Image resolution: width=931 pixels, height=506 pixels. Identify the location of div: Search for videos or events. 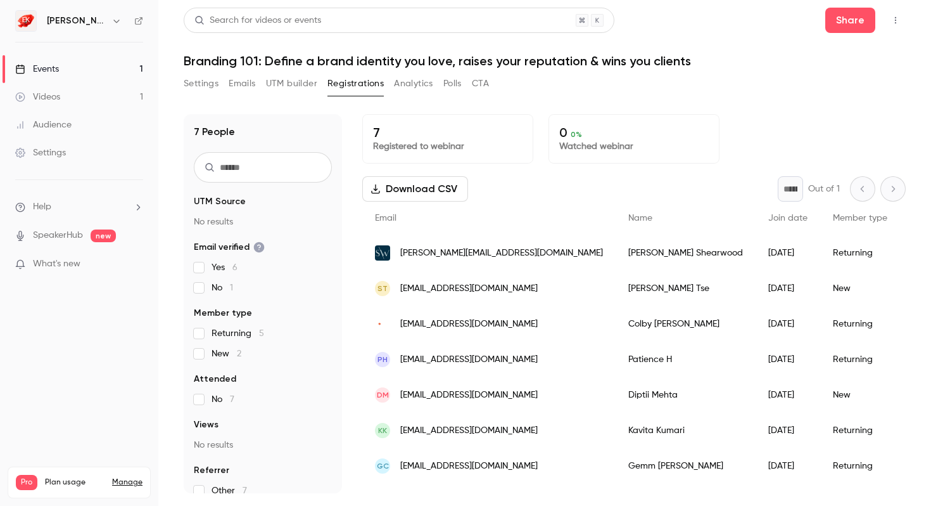
(258, 20).